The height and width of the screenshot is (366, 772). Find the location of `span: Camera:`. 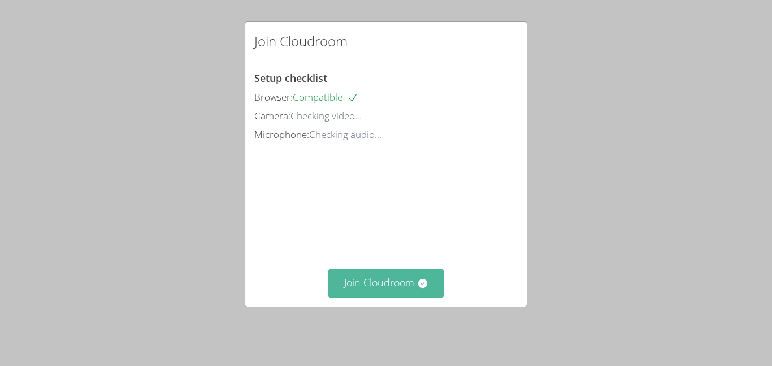

span: Camera: is located at coordinates (272, 115).